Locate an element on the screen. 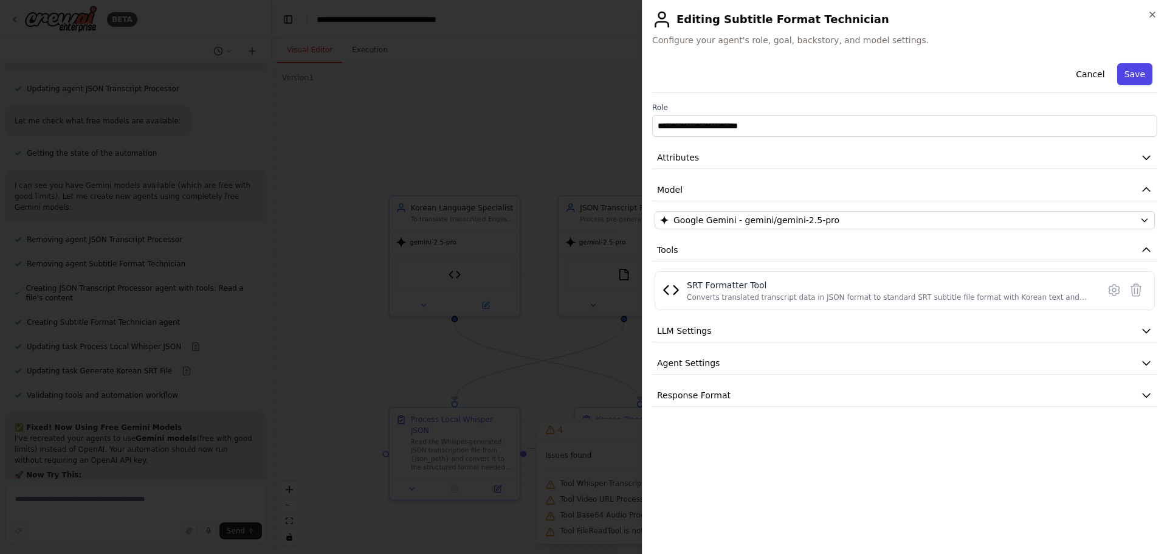  button: Model is located at coordinates (904, 190).